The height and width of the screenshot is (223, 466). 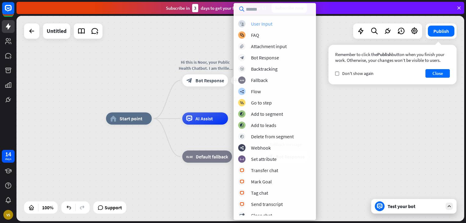 I want to click on div: Close chat, so click(x=261, y=216).